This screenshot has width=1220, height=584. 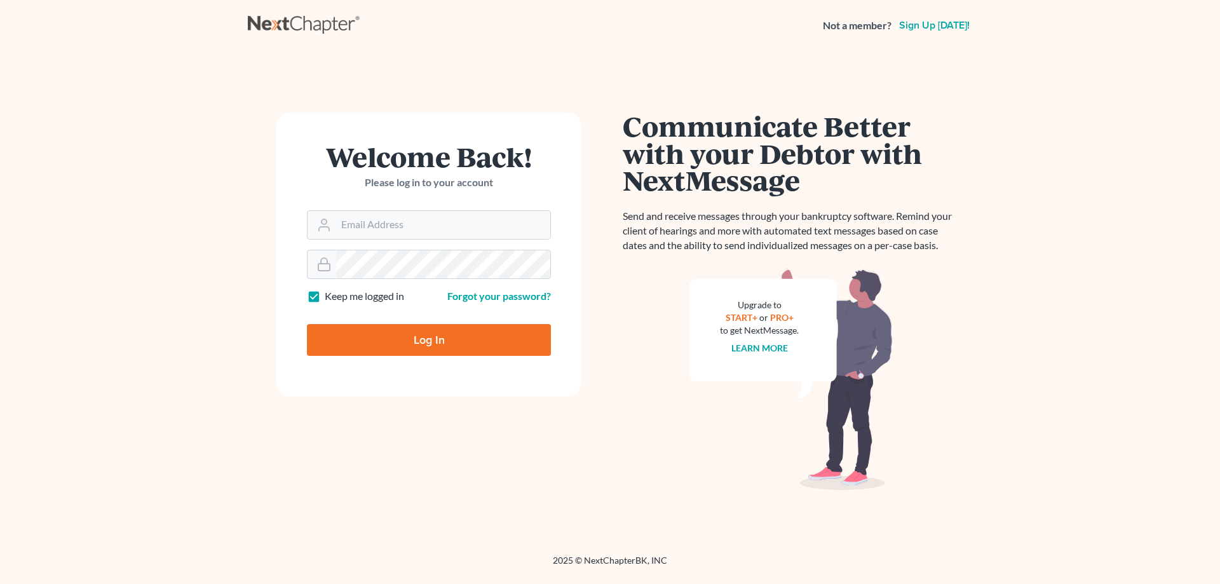 I want to click on div: to get NextMessage., so click(x=759, y=330).